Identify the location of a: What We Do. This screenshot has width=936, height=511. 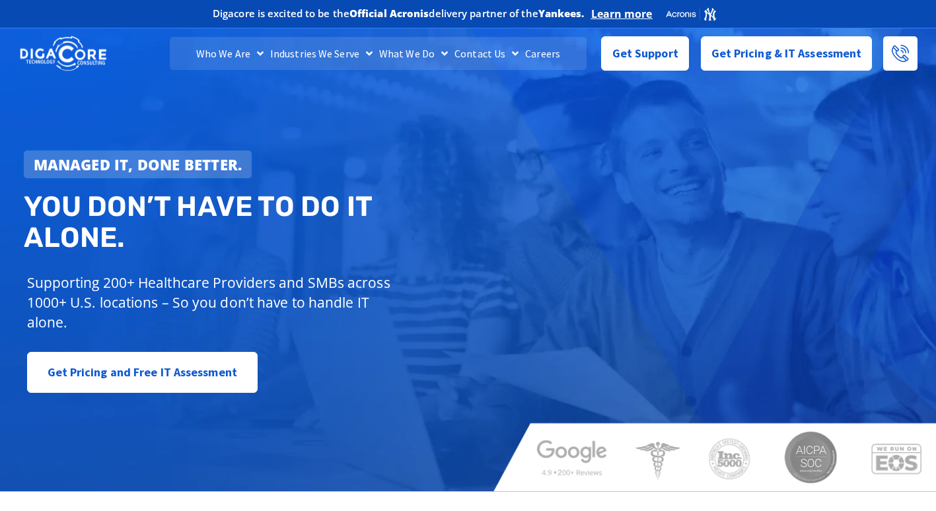
(413, 53).